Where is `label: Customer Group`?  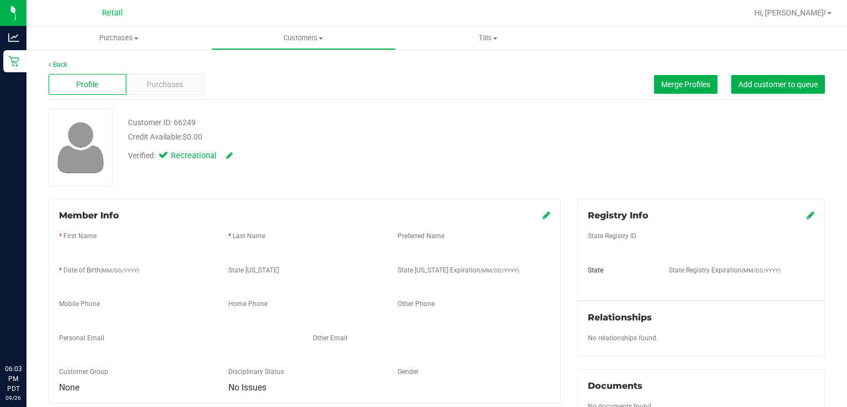 label: Customer Group is located at coordinates (83, 372).